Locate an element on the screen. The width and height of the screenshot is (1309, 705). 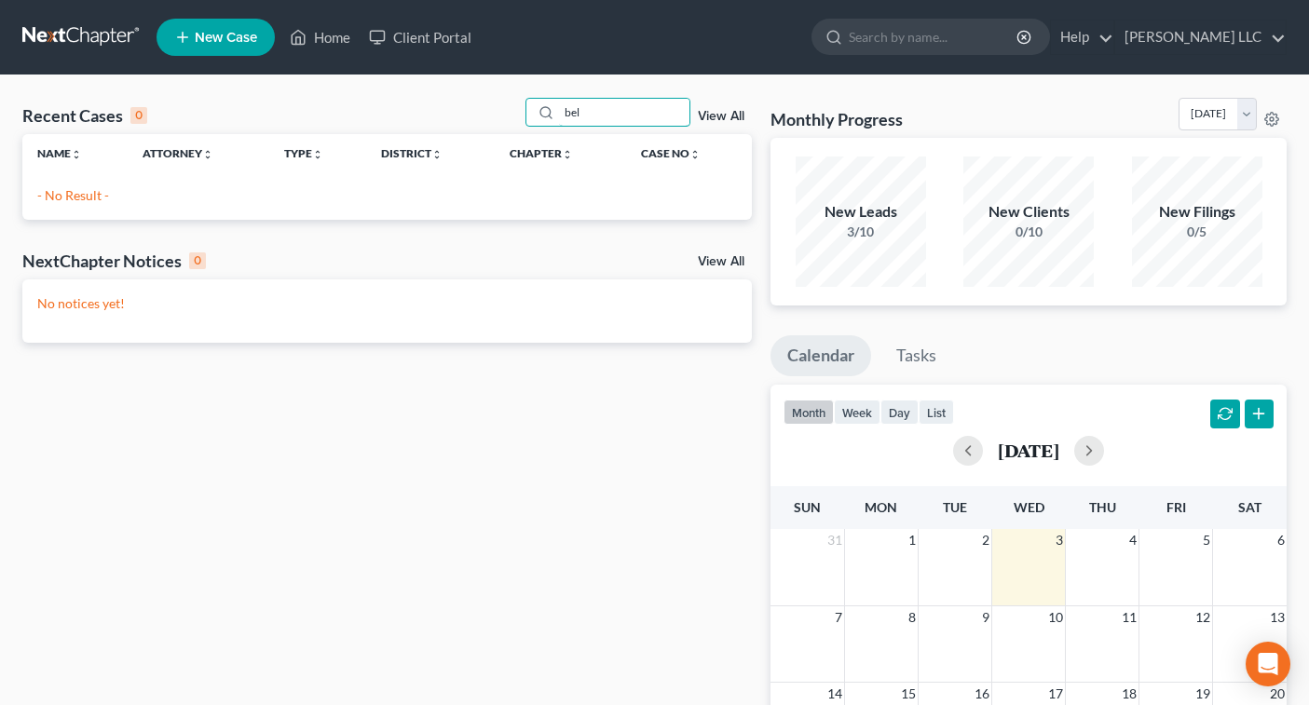
span: 3 is located at coordinates (1059, 540).